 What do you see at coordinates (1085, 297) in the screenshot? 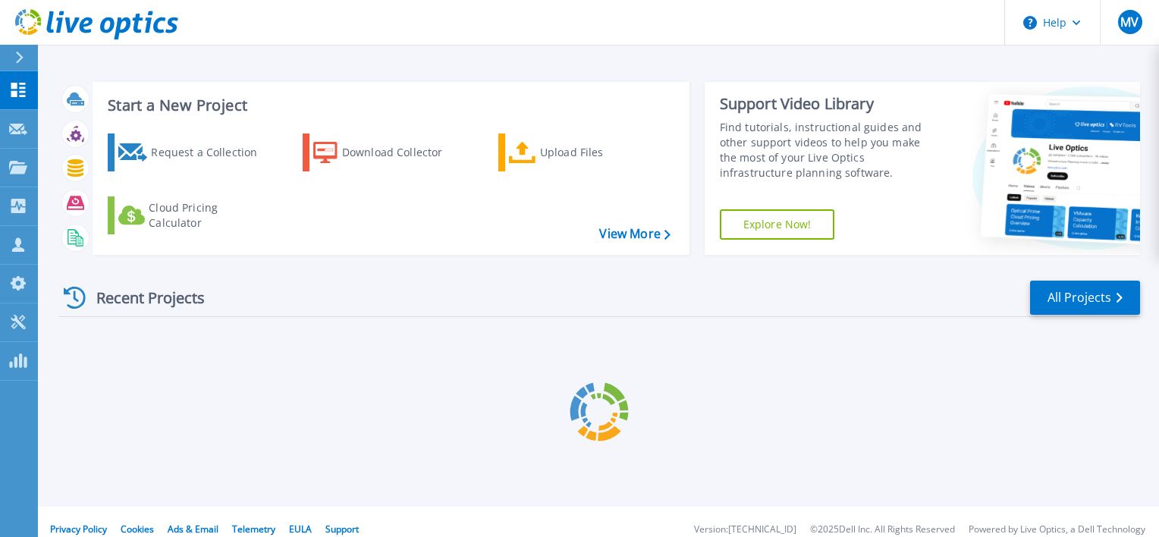
I see `a: All Projects` at bounding box center [1085, 297].